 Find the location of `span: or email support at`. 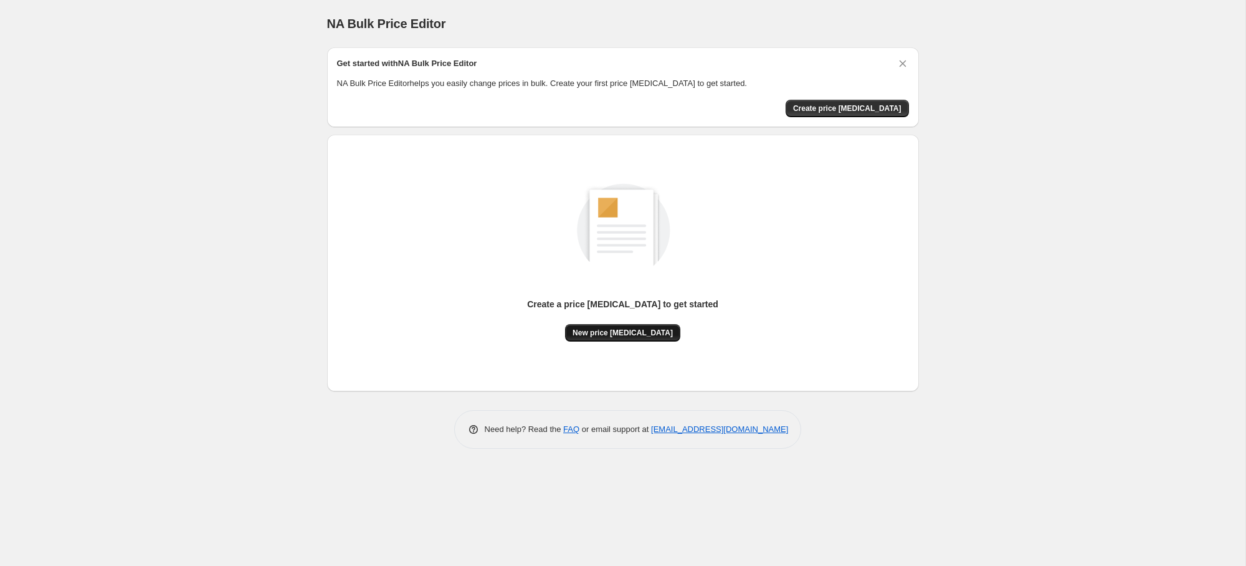

span: or email support at is located at coordinates (615, 429).